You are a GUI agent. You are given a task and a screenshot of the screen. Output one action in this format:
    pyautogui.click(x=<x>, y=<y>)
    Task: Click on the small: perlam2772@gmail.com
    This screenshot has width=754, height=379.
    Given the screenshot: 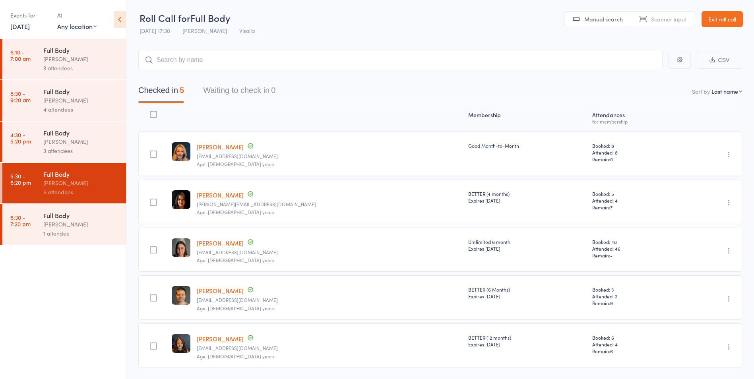 What is the action you would take?
    pyautogui.click(x=329, y=348)
    